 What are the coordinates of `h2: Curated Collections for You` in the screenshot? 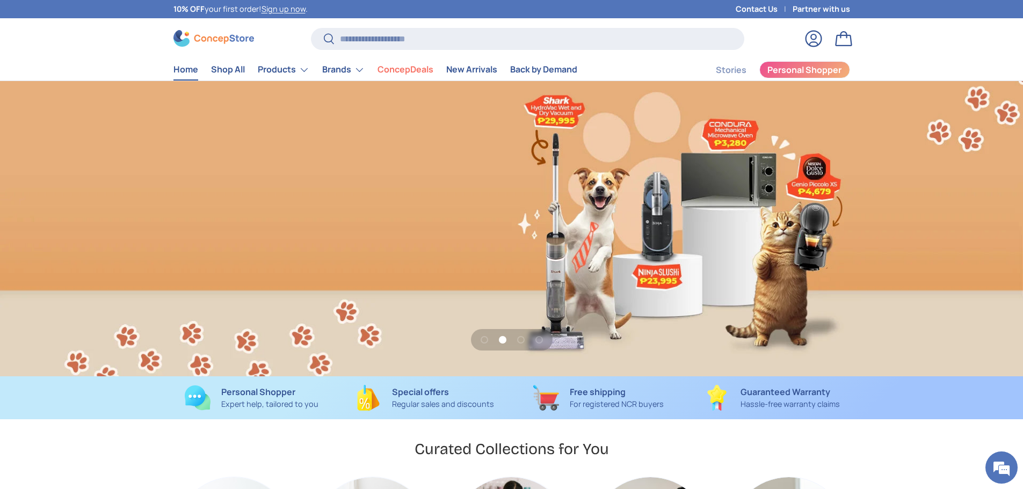 It's located at (512, 449).